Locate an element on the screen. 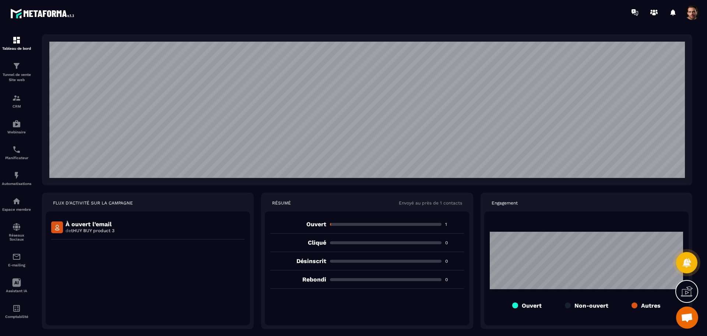 The width and height of the screenshot is (707, 336). p: Automatisations is located at coordinates (17, 183).